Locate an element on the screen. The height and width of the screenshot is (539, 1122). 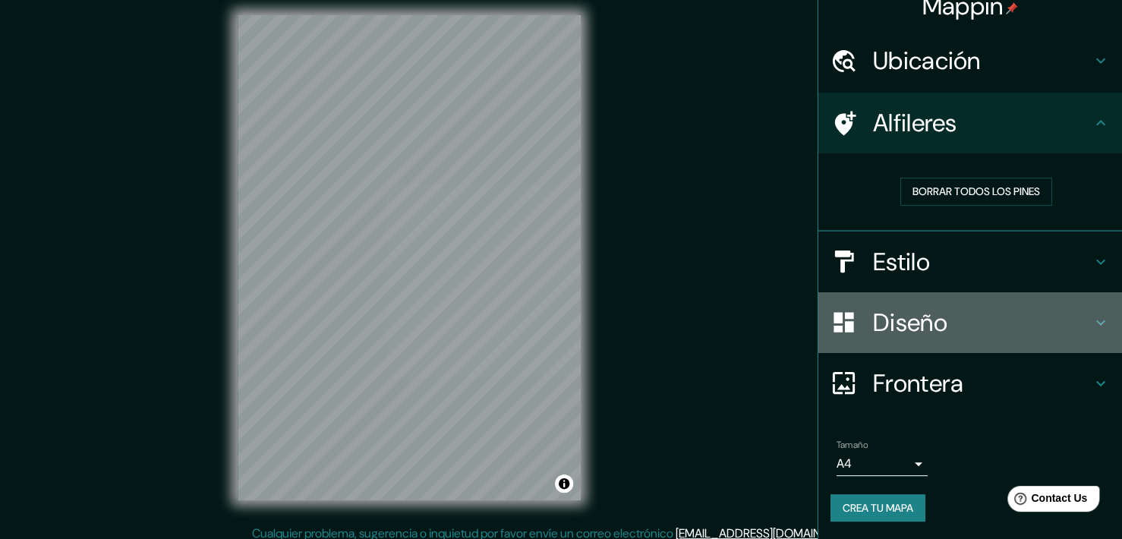
button: Toggle attribution is located at coordinates (564, 484).